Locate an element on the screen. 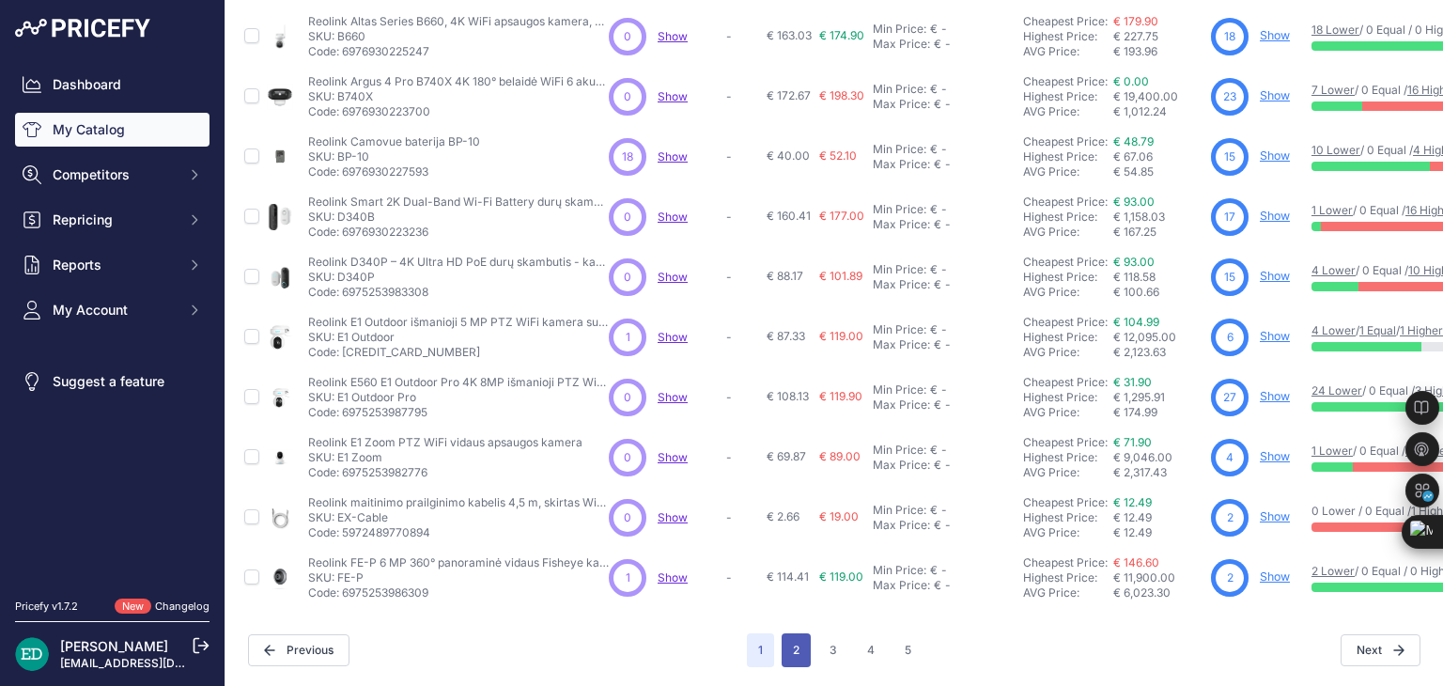 Image resolution: width=1443 pixels, height=686 pixels. p: Code: 5972489770894 is located at coordinates (459, 533).